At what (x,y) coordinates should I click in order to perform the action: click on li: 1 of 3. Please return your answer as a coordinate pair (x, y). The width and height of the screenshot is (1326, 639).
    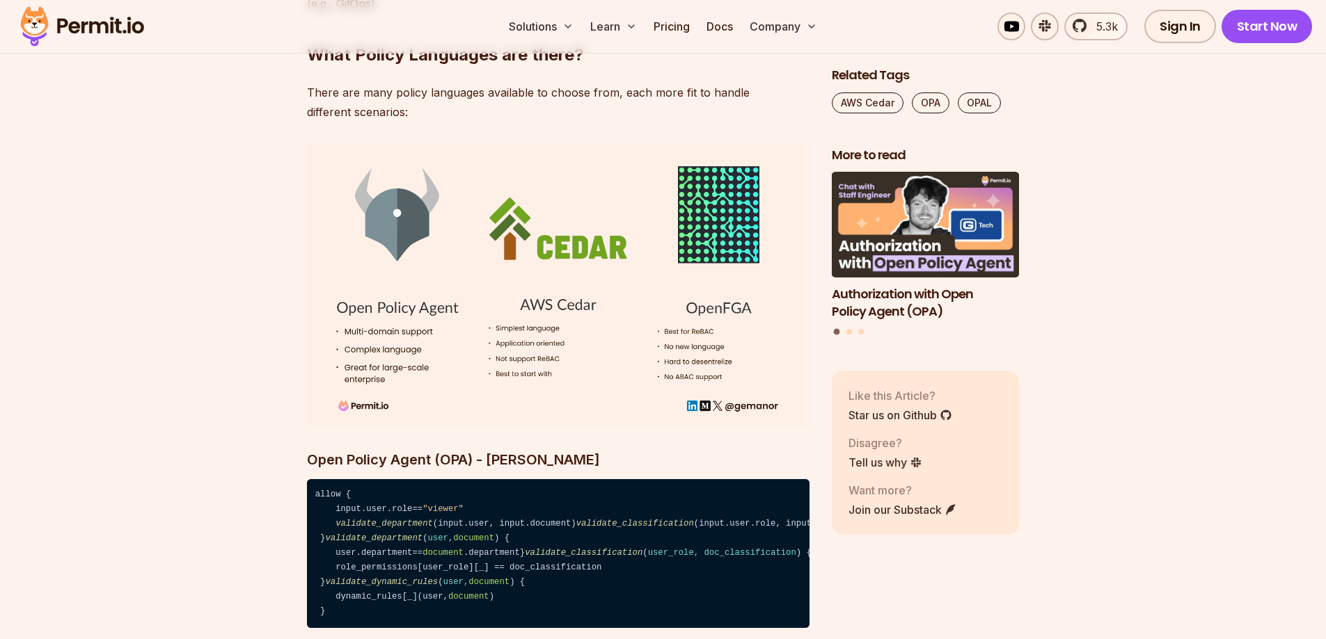
    Looking at the image, I should click on (925, 246).